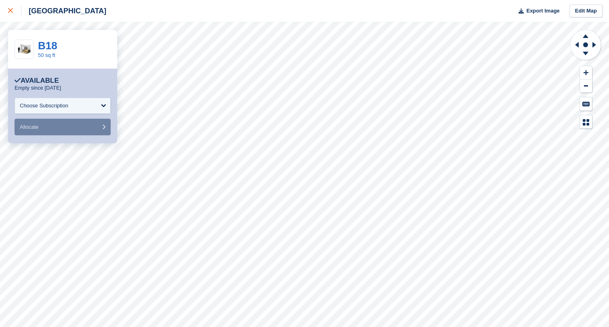 Image resolution: width=609 pixels, height=327 pixels. I want to click on a: Edit Map, so click(586, 11).